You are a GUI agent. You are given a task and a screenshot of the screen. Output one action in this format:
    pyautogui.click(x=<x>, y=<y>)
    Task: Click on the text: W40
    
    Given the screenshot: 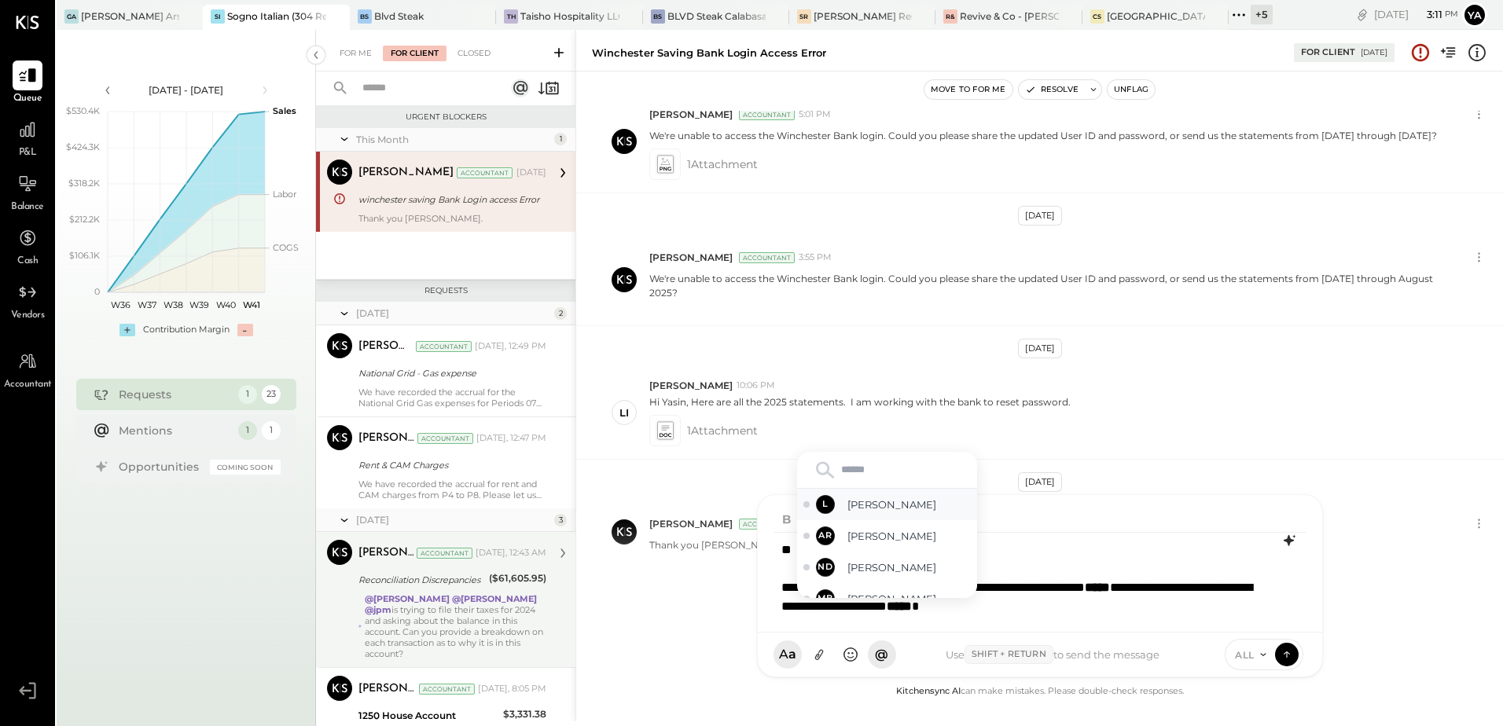 What is the action you would take?
    pyautogui.click(x=225, y=305)
    